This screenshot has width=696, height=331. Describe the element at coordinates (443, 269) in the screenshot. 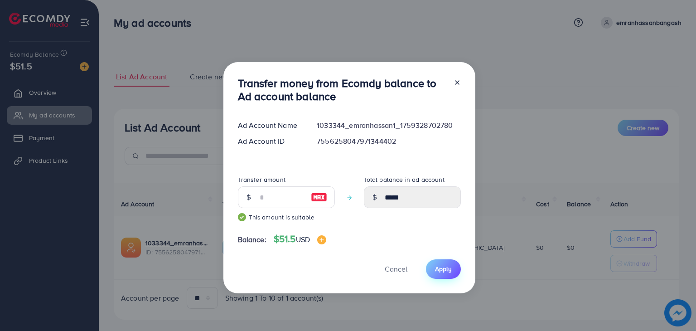

I see `span: Apply` at that location.